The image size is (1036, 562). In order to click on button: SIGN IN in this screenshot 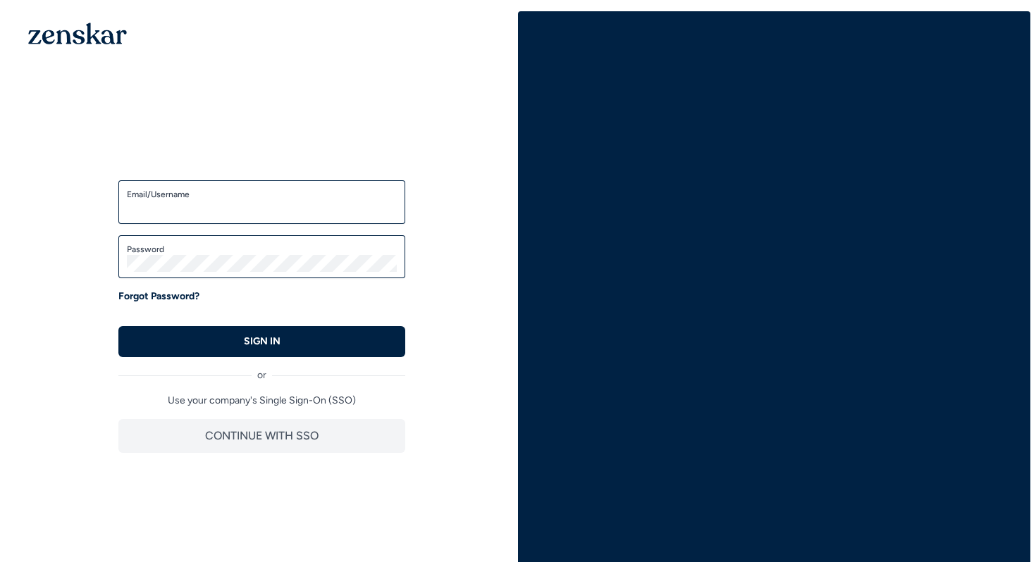, I will do `click(261, 342)`.